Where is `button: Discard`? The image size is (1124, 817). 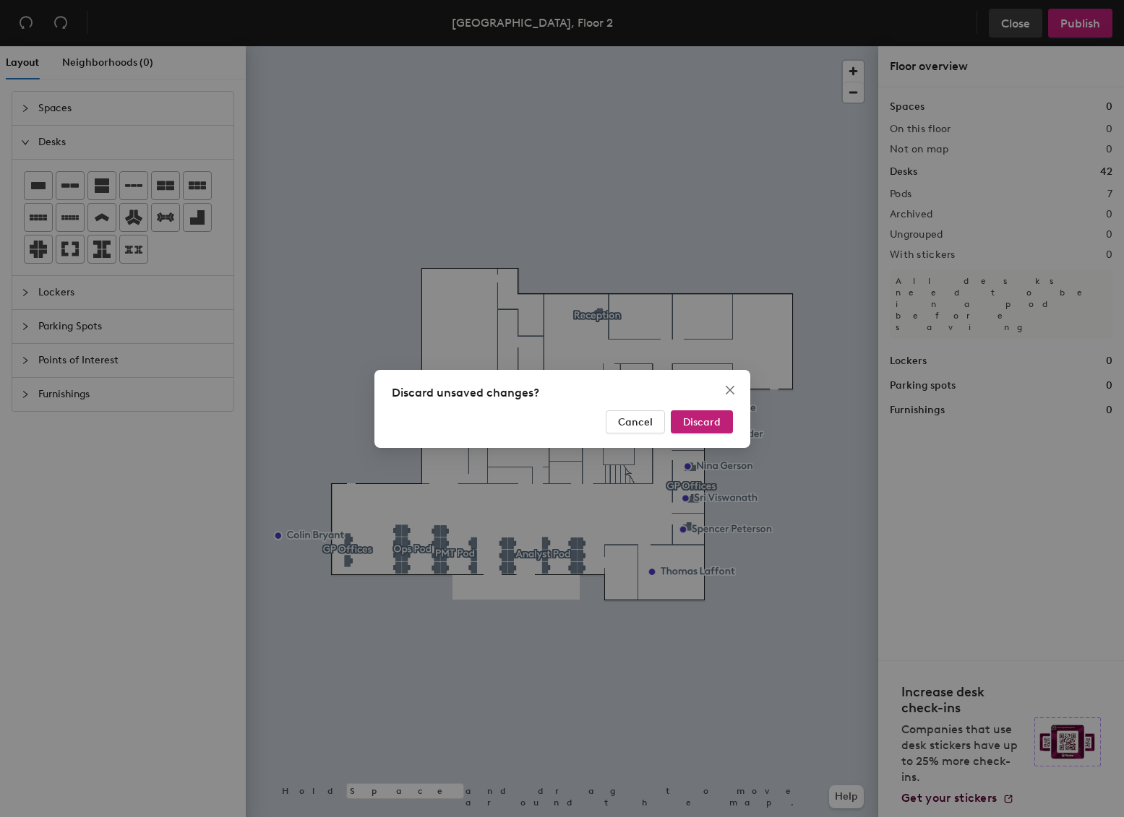
button: Discard is located at coordinates (702, 422).